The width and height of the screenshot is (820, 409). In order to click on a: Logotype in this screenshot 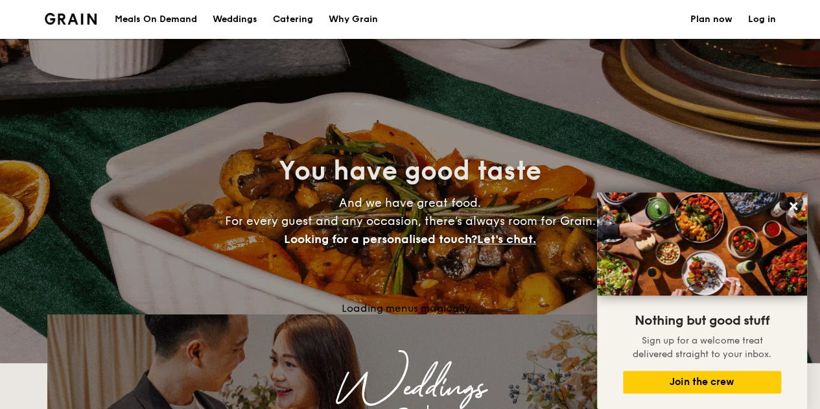, I will do `click(71, 19)`.